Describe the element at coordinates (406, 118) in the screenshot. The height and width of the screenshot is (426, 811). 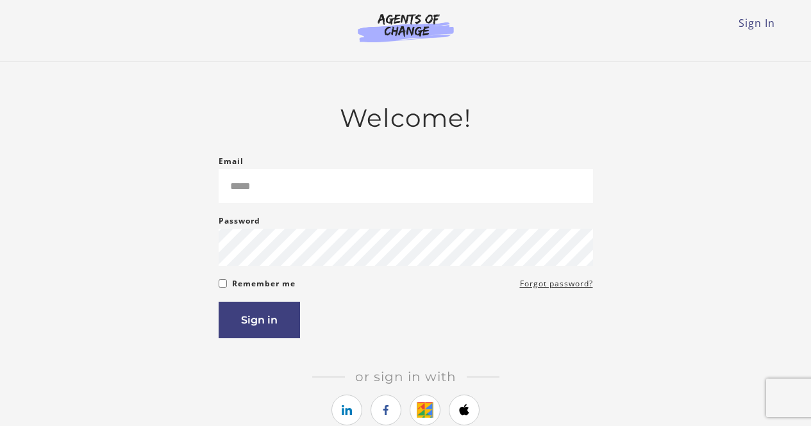
I see `h2: Welcome!` at that location.